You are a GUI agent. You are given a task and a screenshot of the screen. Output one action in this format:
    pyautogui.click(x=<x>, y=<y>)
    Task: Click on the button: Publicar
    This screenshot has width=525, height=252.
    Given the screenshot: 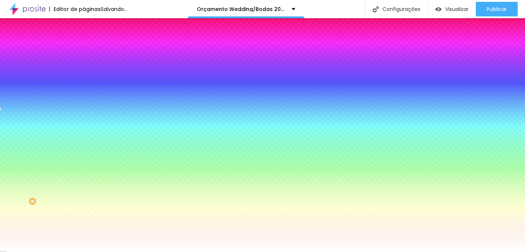 What is the action you would take?
    pyautogui.click(x=496, y=9)
    